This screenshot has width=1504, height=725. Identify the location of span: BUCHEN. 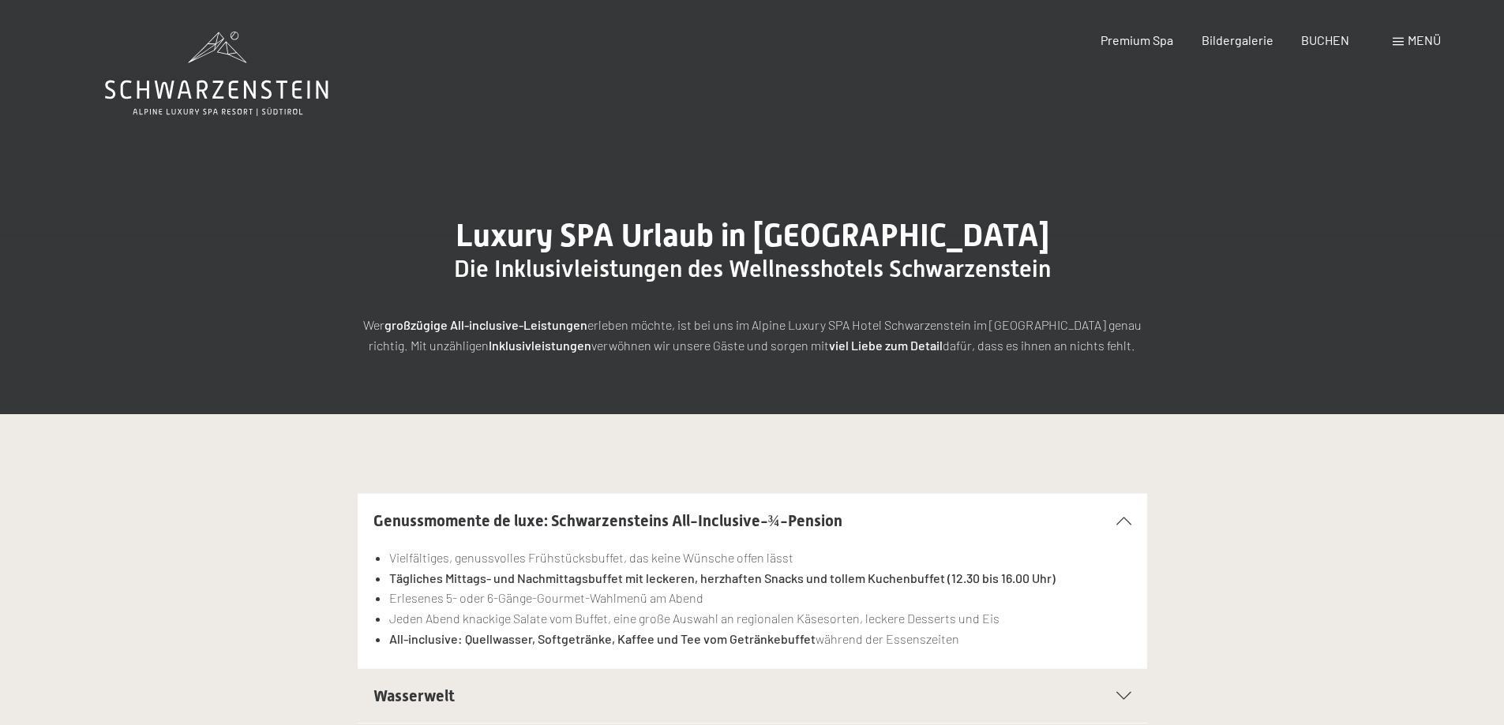
(1324, 39).